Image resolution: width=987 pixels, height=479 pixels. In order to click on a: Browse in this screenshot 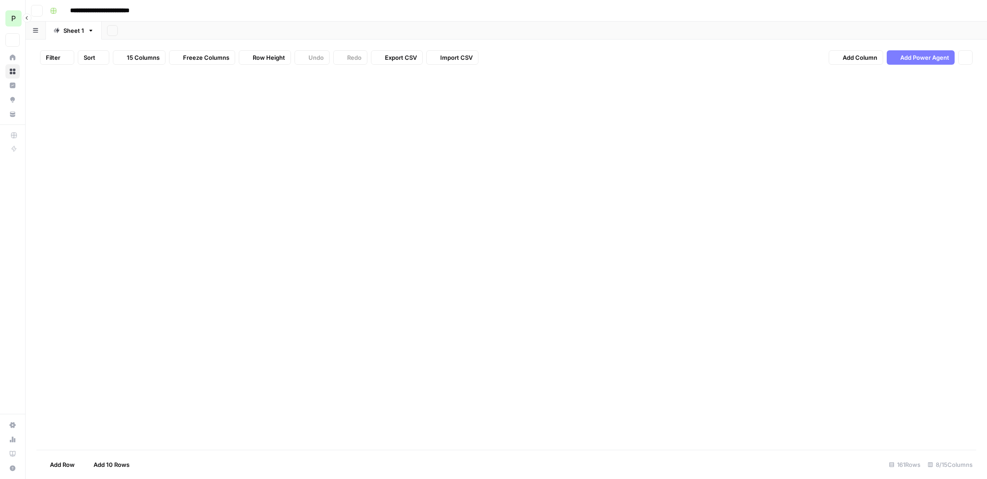, I will do `click(13, 71)`.